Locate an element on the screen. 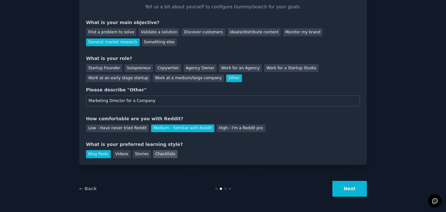 Image resolution: width=446 pixels, height=212 pixels. div: Copywriter is located at coordinates (168, 68).